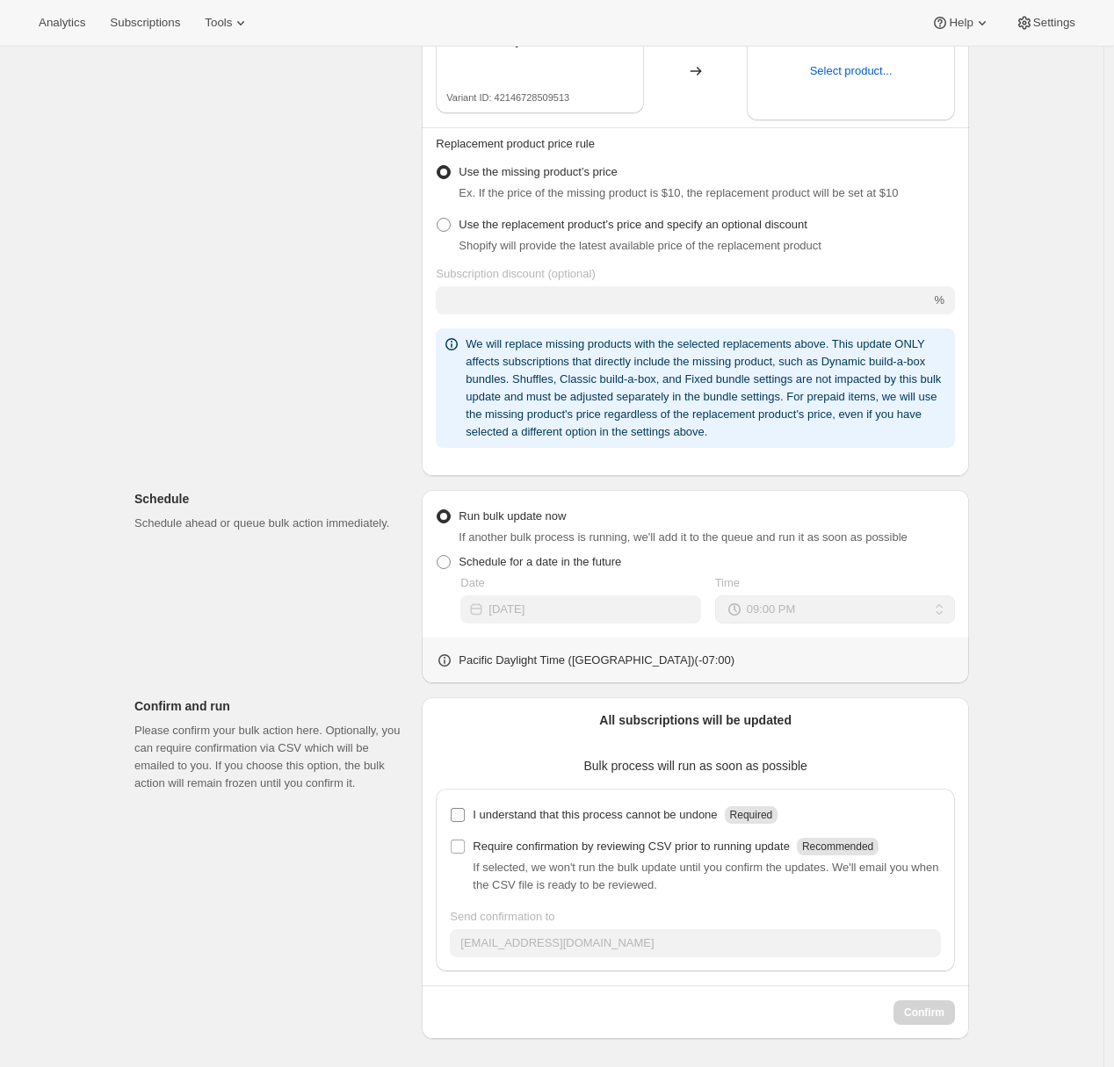 Image resolution: width=1114 pixels, height=1067 pixels. What do you see at coordinates (682, 537) in the screenshot?
I see `span: If another bulk process is running, we'll add it to the queue and run it as soon as possible` at bounding box center [682, 537].